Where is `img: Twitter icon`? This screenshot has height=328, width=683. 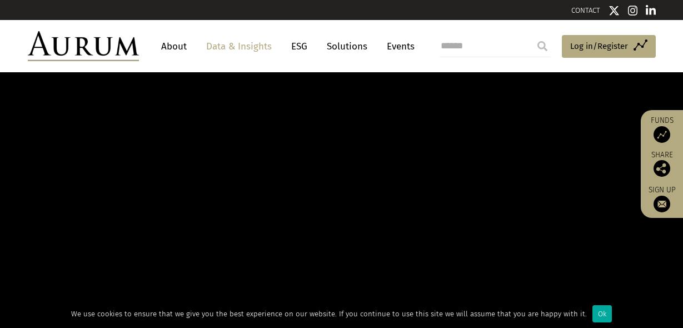
img: Twitter icon is located at coordinates (614, 11).